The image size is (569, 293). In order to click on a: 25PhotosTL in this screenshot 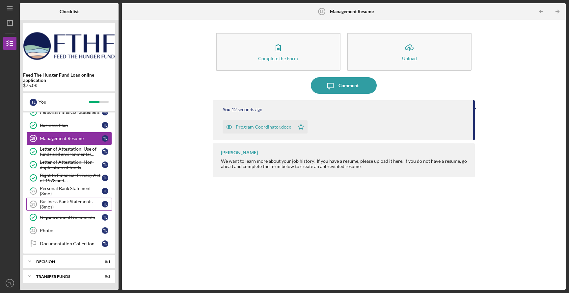, I will do `click(69, 231)`.